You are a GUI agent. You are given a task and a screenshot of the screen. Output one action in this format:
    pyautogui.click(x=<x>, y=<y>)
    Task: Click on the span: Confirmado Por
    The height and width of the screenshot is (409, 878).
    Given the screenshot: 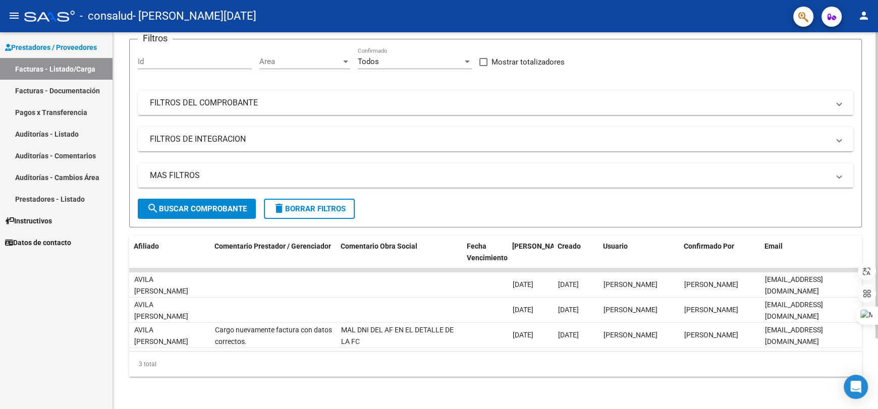 What is the action you would take?
    pyautogui.click(x=709, y=246)
    